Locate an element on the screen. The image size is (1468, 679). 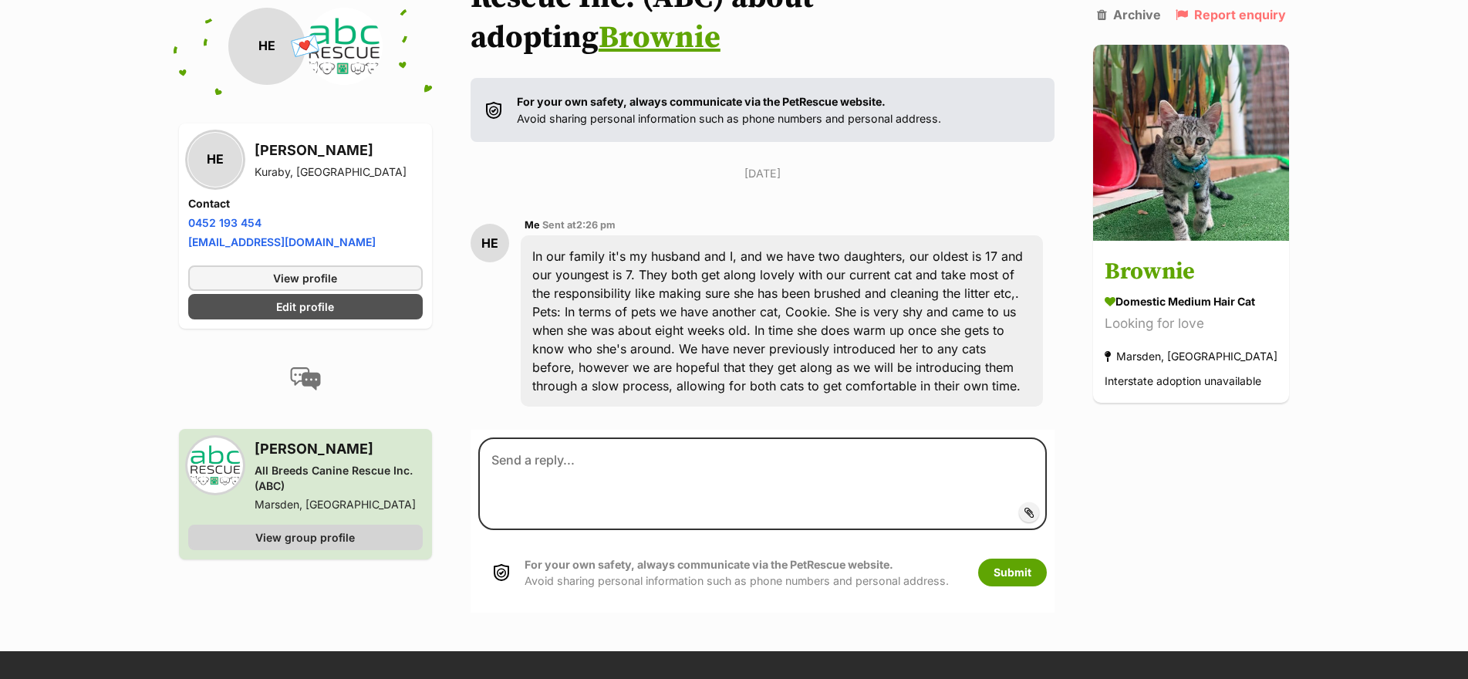
h4: Contact is located at coordinates (306, 204).